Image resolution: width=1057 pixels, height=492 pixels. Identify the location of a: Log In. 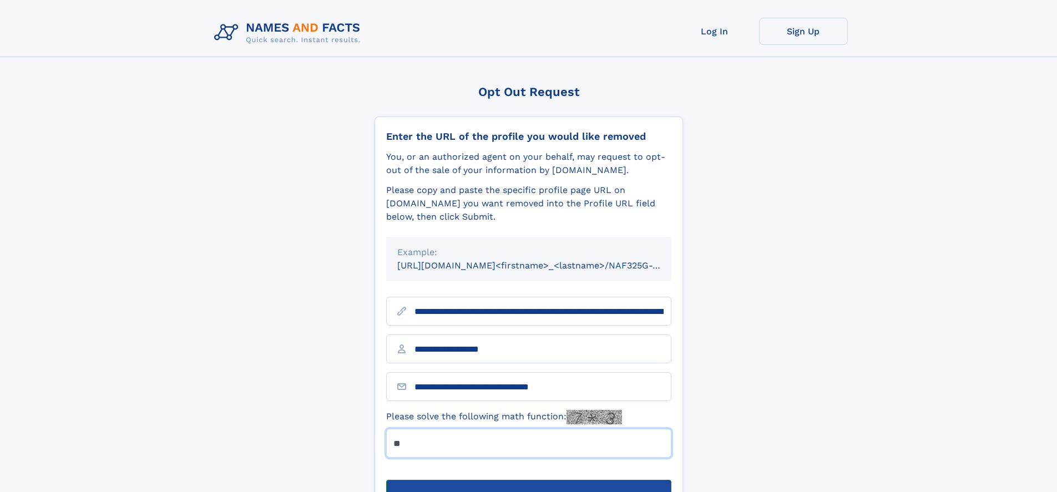
(715, 31).